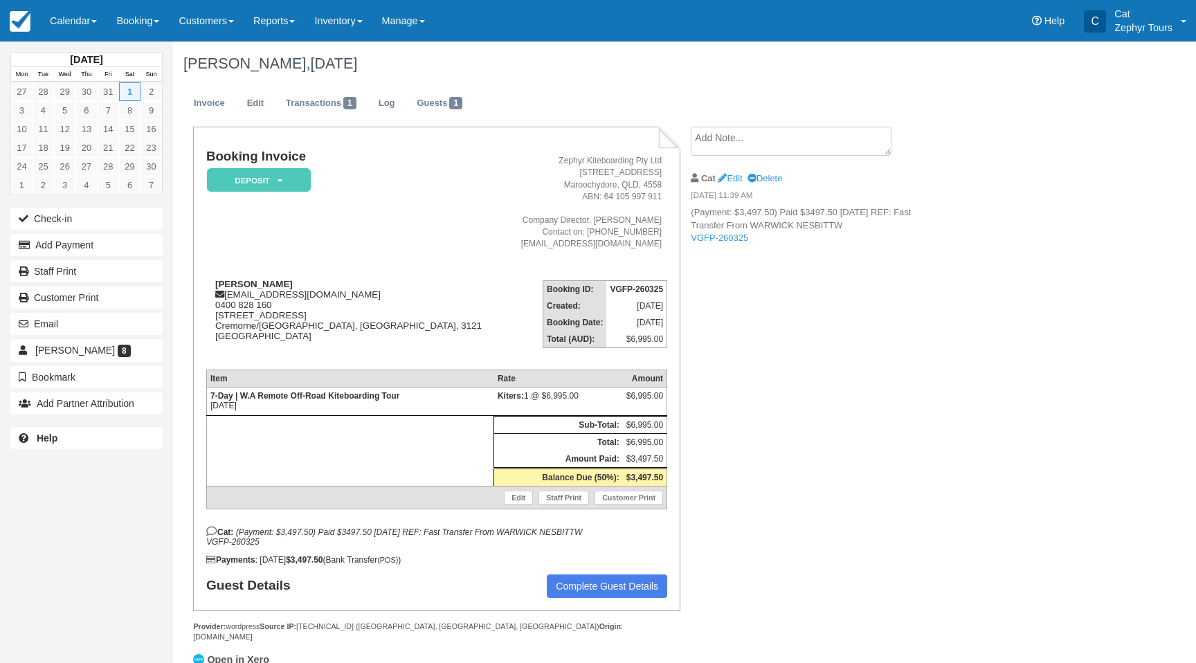 This screenshot has height=663, width=1196. I want to click on a: Log, so click(387, 103).